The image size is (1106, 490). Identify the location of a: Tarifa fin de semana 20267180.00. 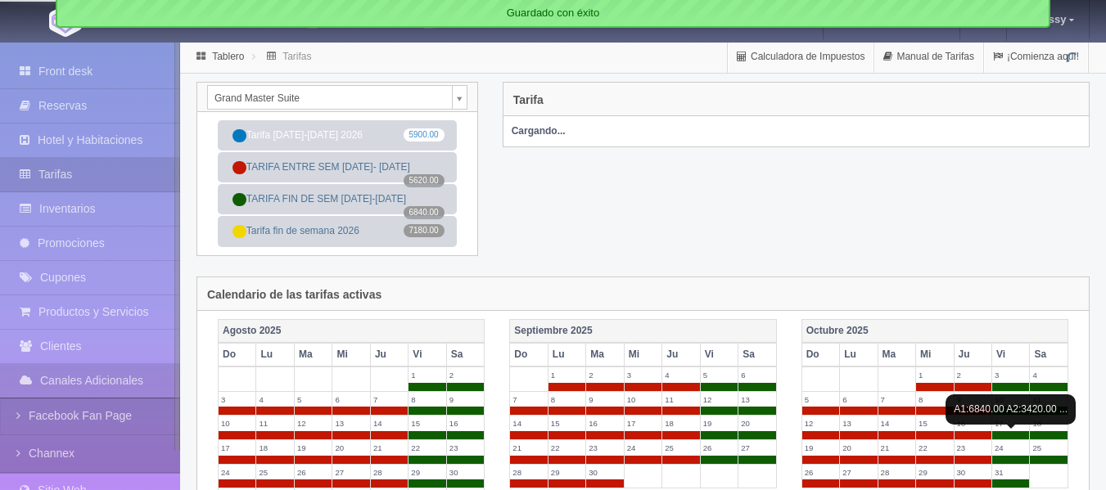
(337, 231).